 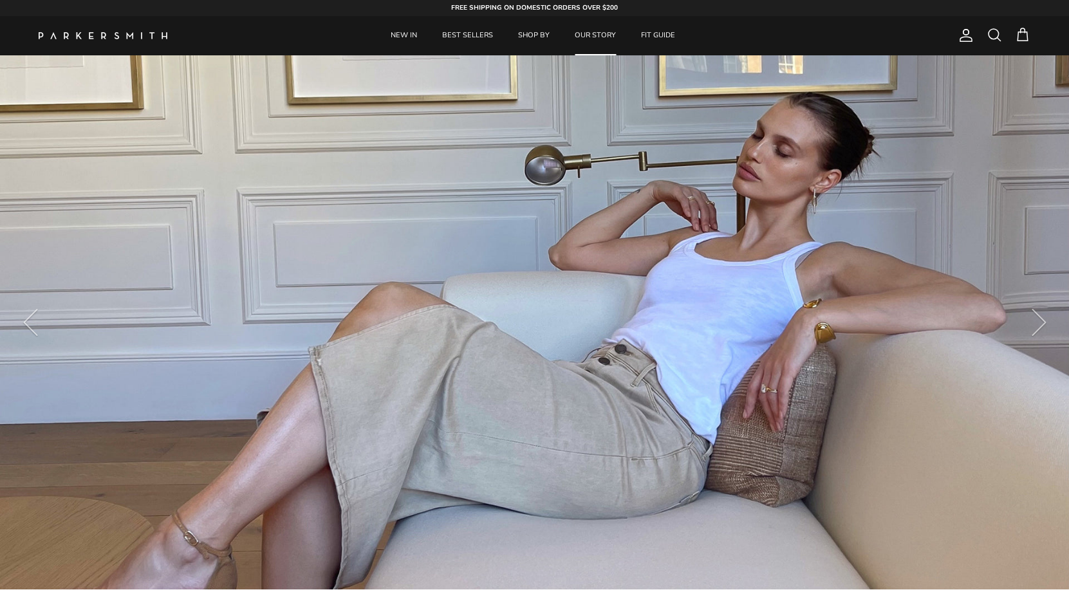 I want to click on strong: FREE SHIPPING ON DOMESTIC ORDERS OVER $200, so click(x=534, y=8).